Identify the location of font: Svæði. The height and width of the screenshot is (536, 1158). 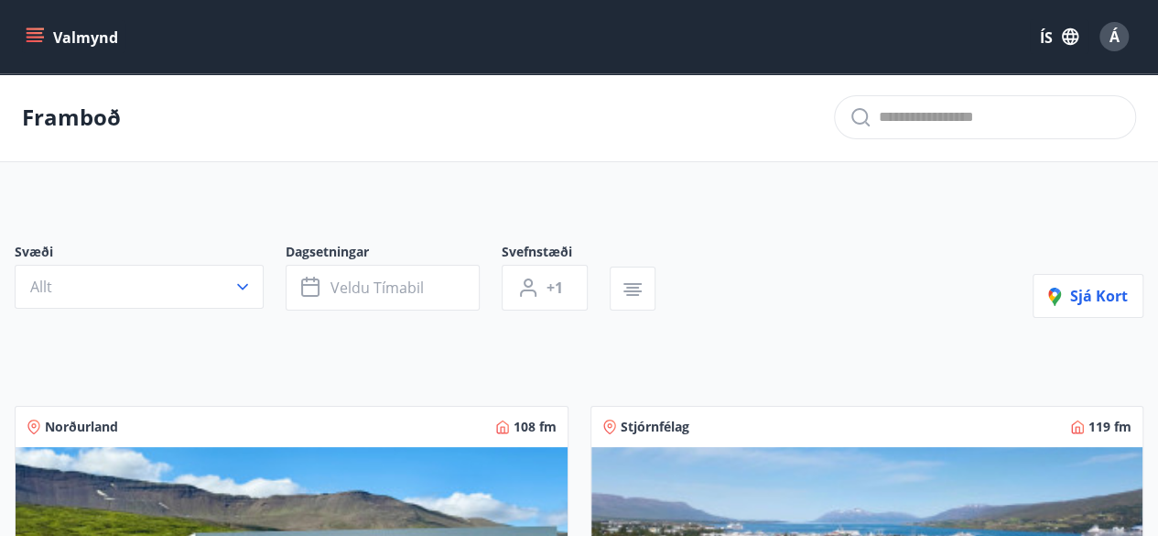
(34, 251).